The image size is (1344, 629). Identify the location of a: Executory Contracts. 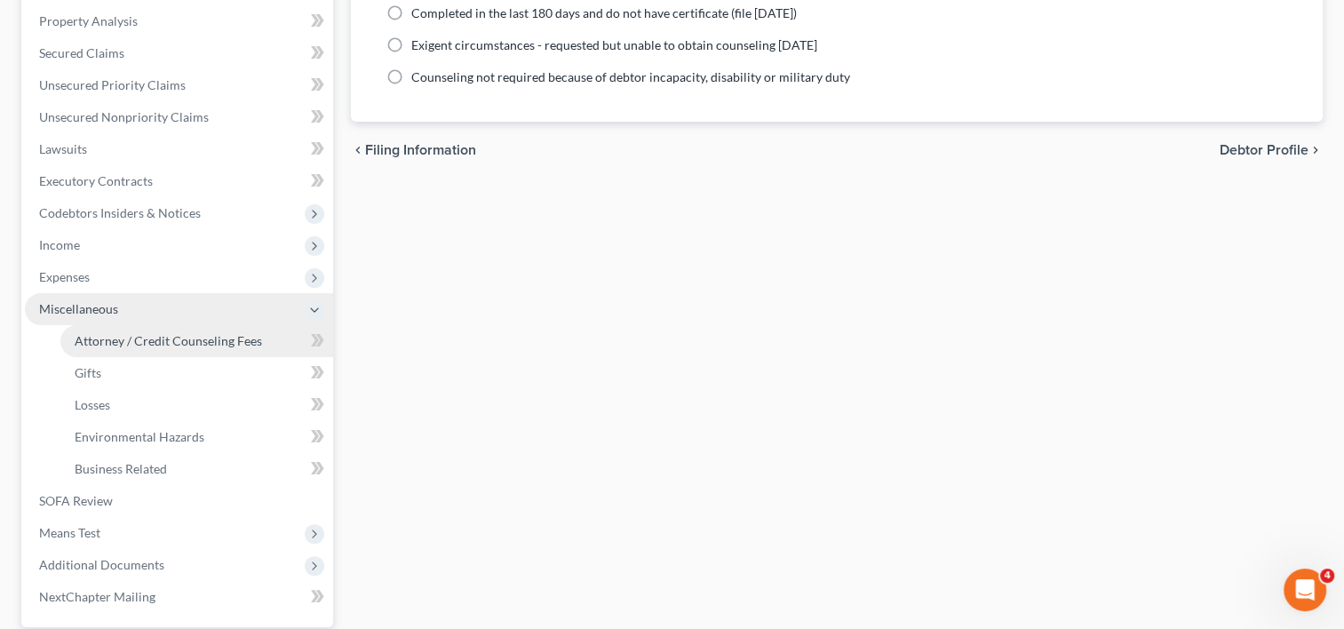
(179, 181).